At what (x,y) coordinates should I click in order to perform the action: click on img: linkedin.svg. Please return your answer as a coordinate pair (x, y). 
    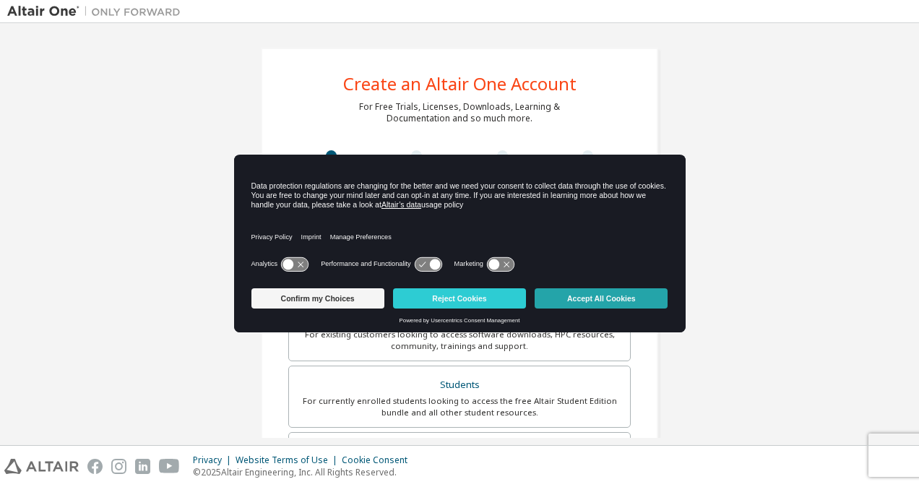
    Looking at the image, I should click on (142, 466).